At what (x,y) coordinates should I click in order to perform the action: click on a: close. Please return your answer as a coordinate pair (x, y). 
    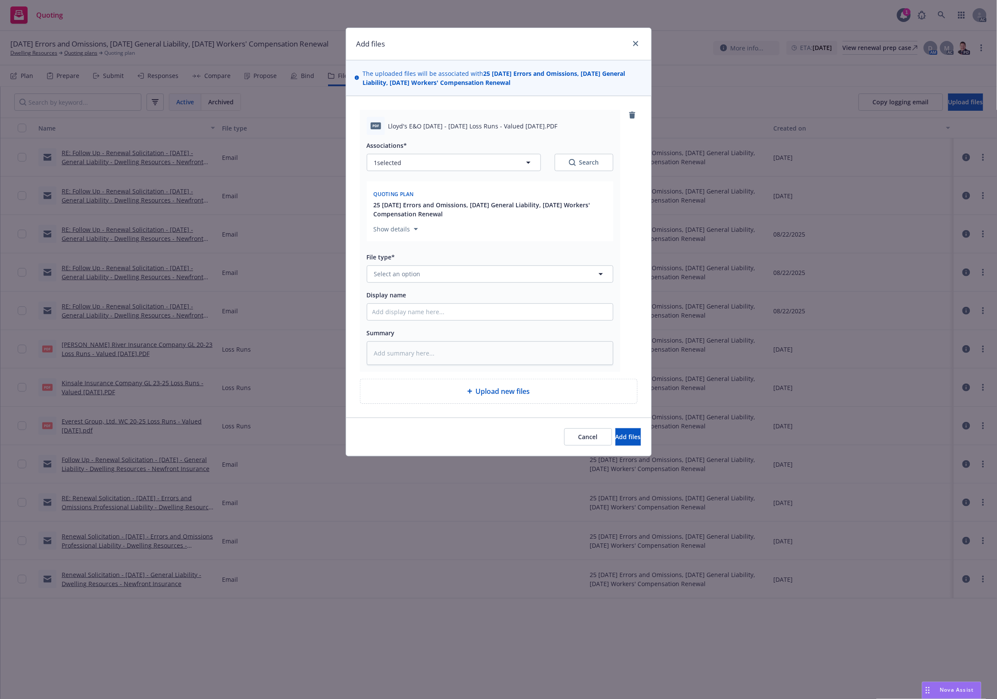
    Looking at the image, I should click on (636, 44).